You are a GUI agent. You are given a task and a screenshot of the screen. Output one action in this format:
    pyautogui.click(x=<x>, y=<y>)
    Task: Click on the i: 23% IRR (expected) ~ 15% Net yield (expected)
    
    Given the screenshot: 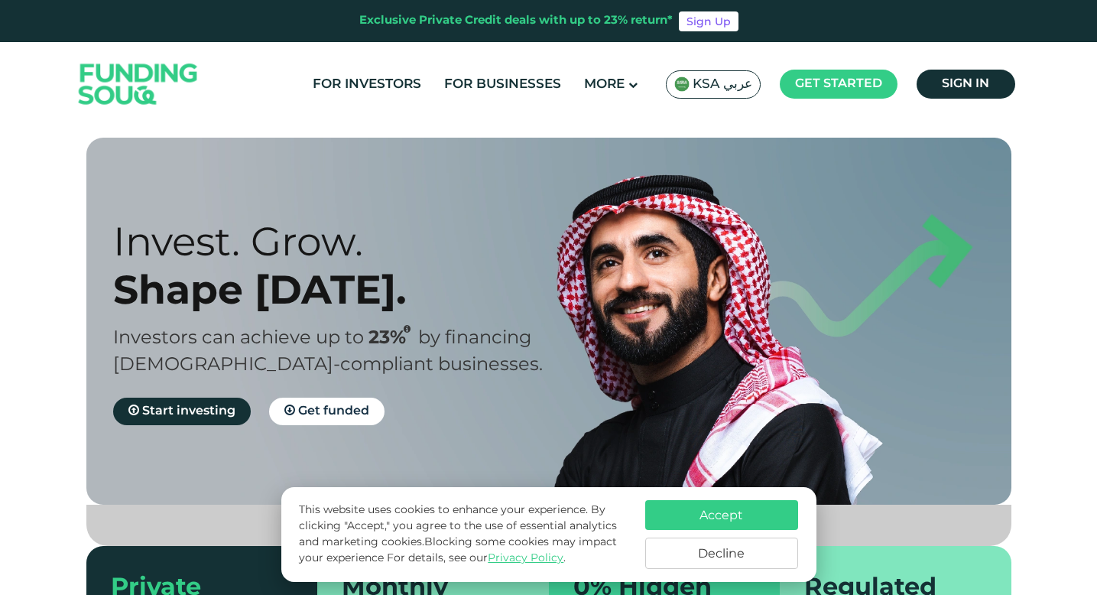 What is the action you would take?
    pyautogui.click(x=407, y=329)
    